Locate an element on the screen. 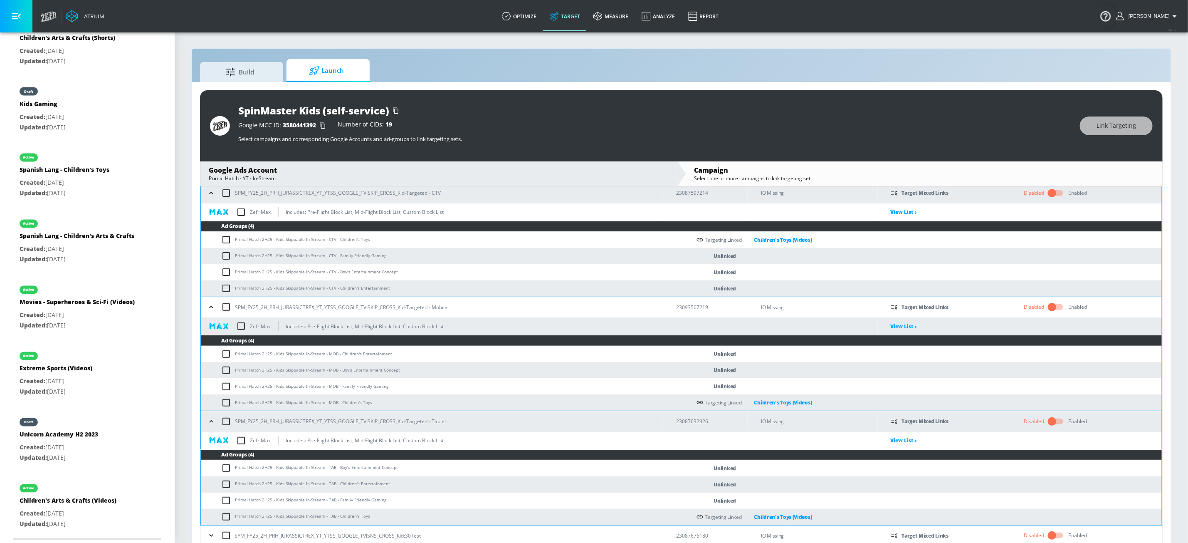 Image resolution: width=1188 pixels, height=543 pixels. div: Campaign is located at coordinates (924, 170).